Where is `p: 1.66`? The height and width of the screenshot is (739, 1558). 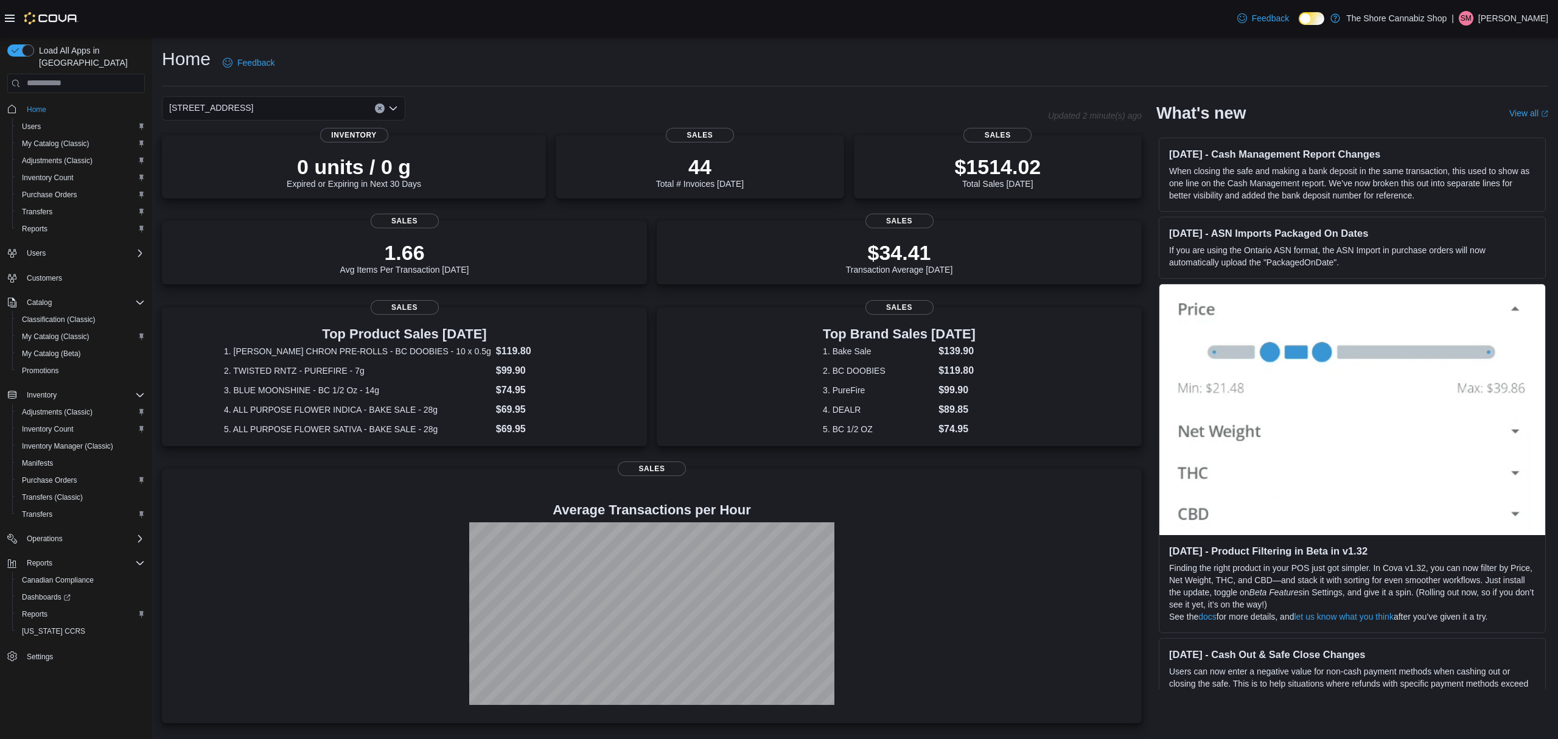 p: 1.66 is located at coordinates (405, 252).